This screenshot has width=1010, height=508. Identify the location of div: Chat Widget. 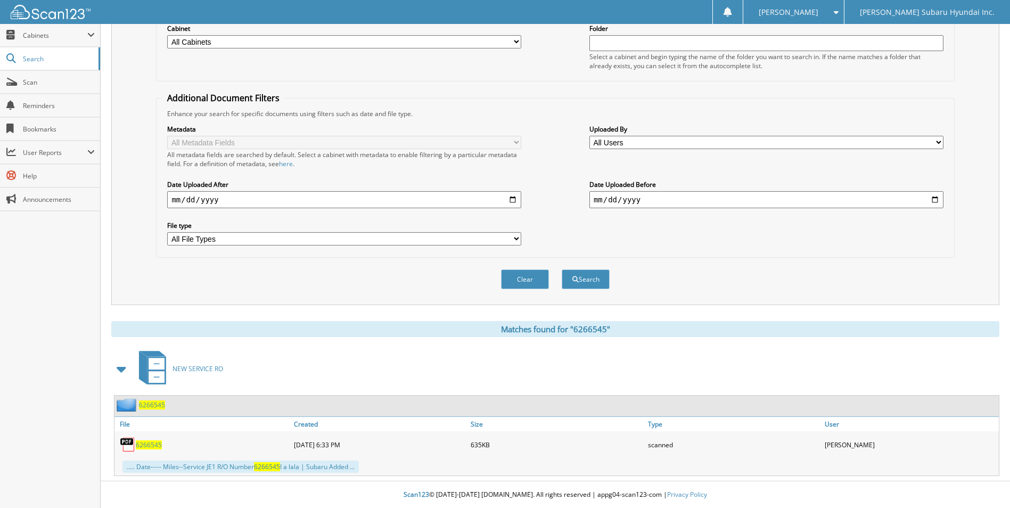
(984, 482).